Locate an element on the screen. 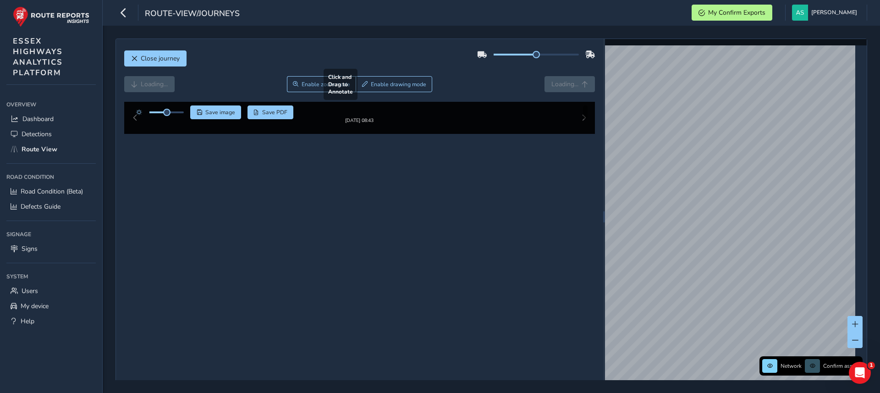 The height and width of the screenshot is (393, 880). span: My Confirm Exports is located at coordinates (736, 12).